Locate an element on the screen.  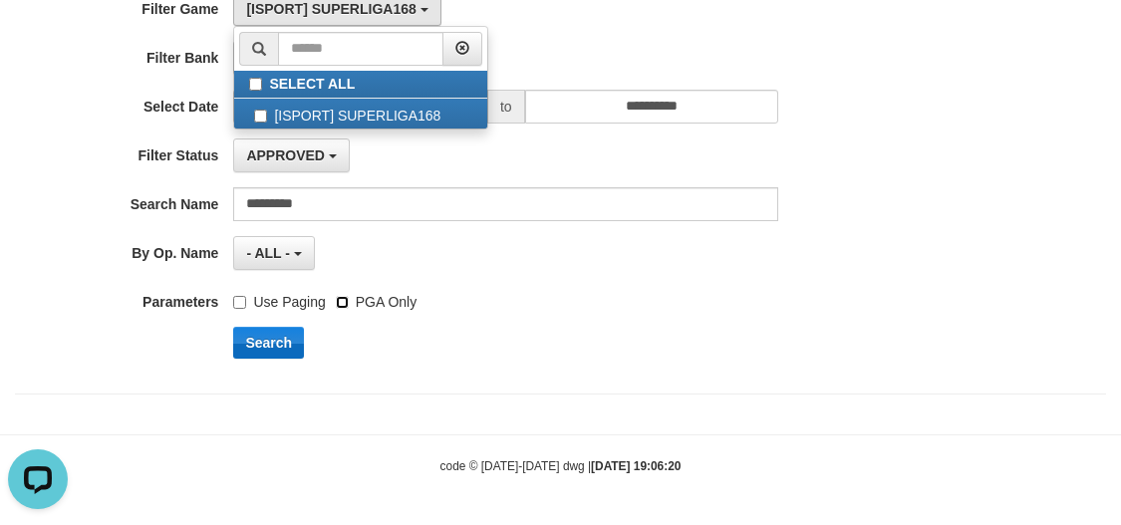
span: to is located at coordinates (506, 107).